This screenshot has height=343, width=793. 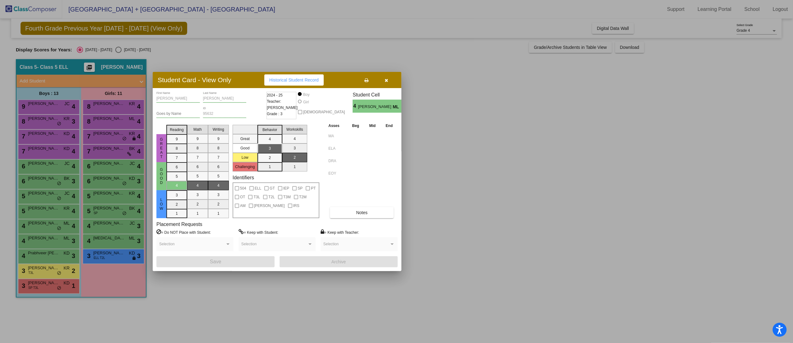 I want to click on button: Save, so click(x=215, y=262).